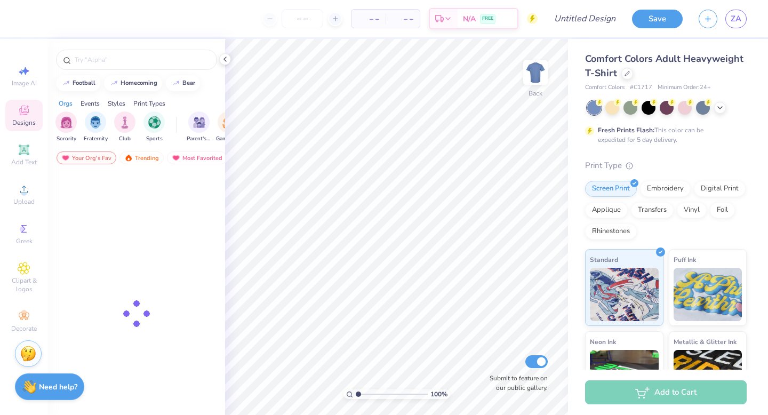 The image size is (768, 415). Describe the element at coordinates (719, 189) in the screenshot. I see `div: Digital Print` at that location.